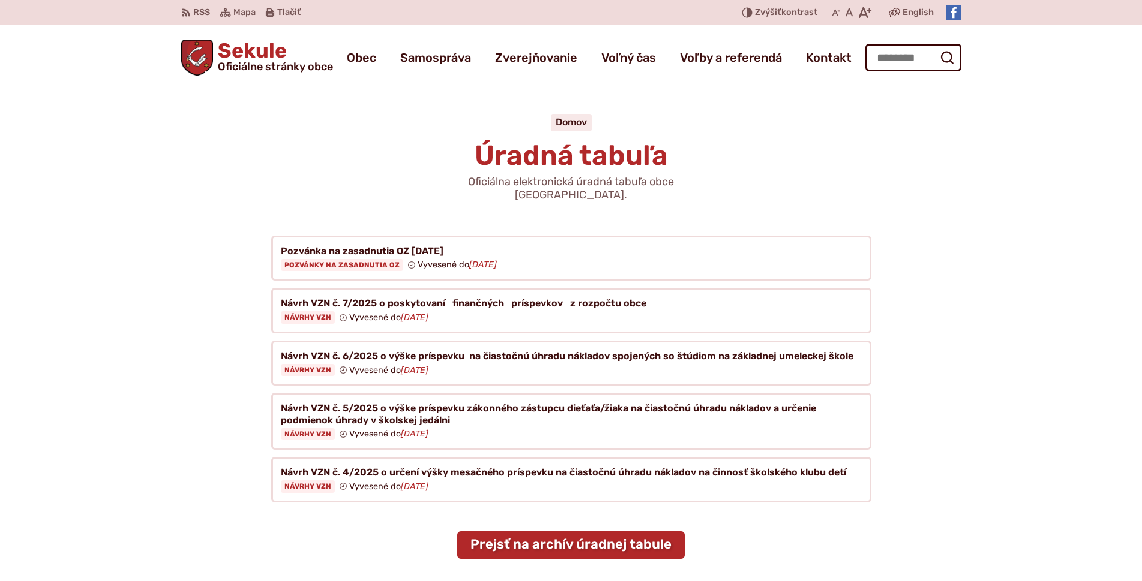 Image resolution: width=1142 pixels, height=581 pixels. What do you see at coordinates (244, 13) in the screenshot?
I see `span: Mapa` at bounding box center [244, 13].